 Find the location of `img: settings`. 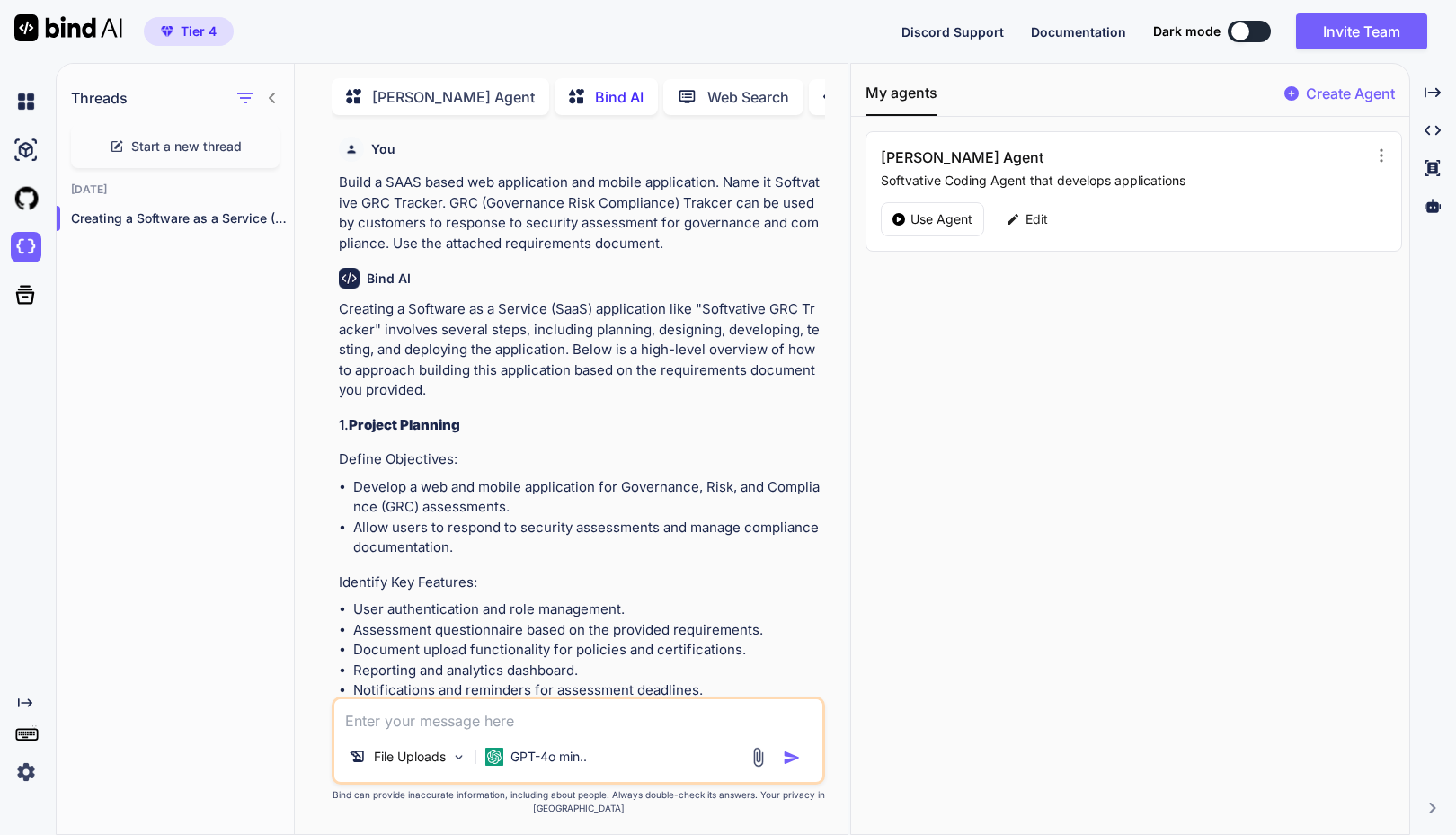

img: settings is located at coordinates (26, 772).